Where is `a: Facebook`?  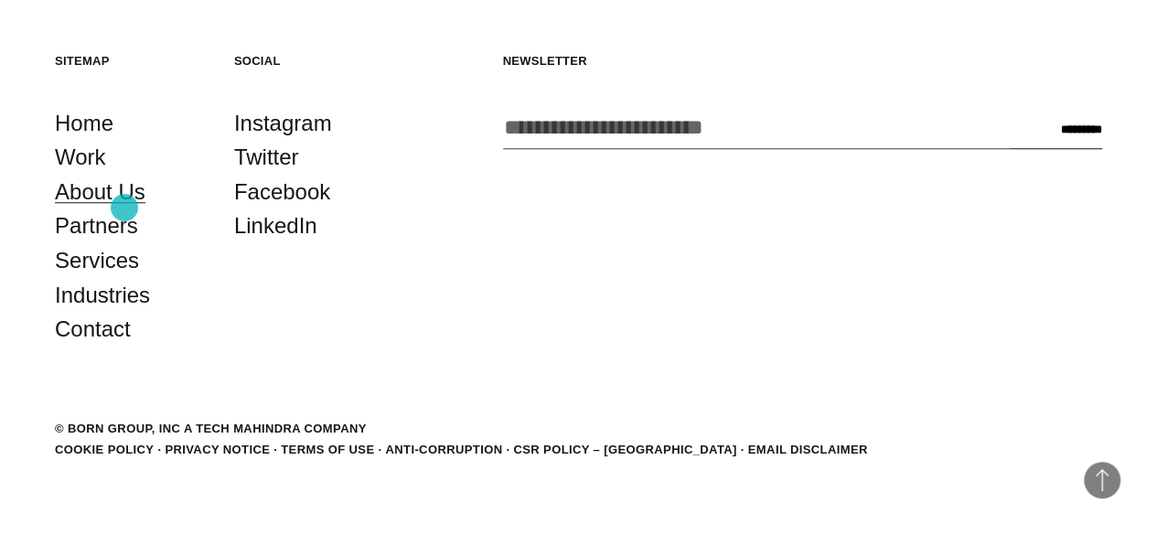
a: Facebook is located at coordinates (282, 192).